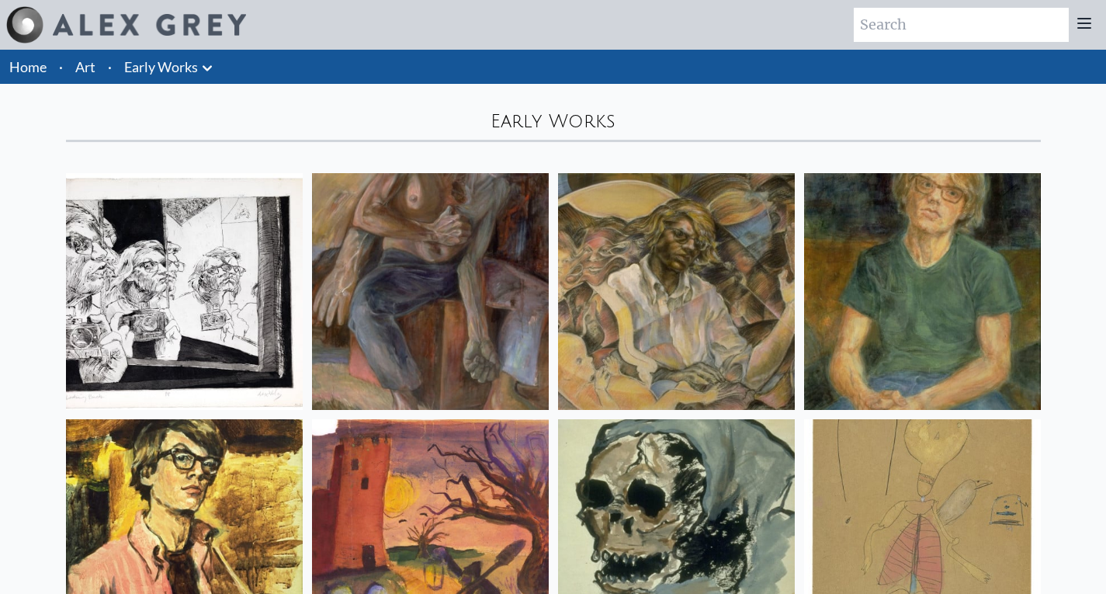 The height and width of the screenshot is (594, 1106). What do you see at coordinates (961, 25) in the screenshot?
I see `input: Search` at bounding box center [961, 25].